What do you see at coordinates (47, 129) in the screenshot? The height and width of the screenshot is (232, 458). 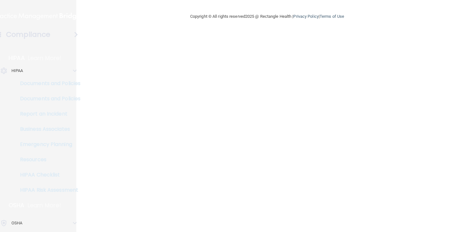 I see `p: Business Associates` at bounding box center [47, 129].